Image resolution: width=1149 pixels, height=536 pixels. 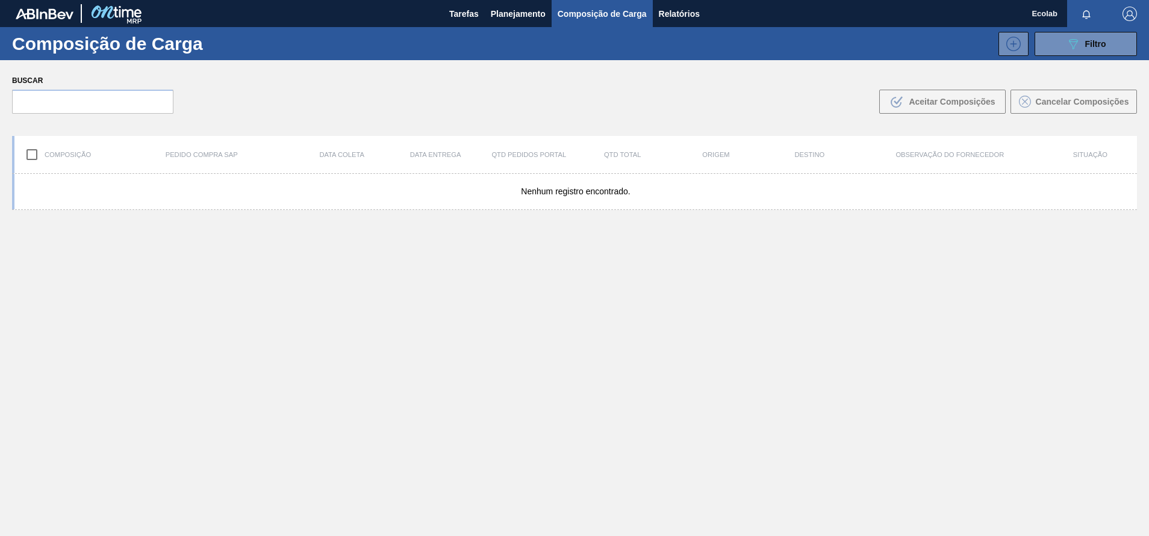 I want to click on span: Tarefas, so click(x=464, y=14).